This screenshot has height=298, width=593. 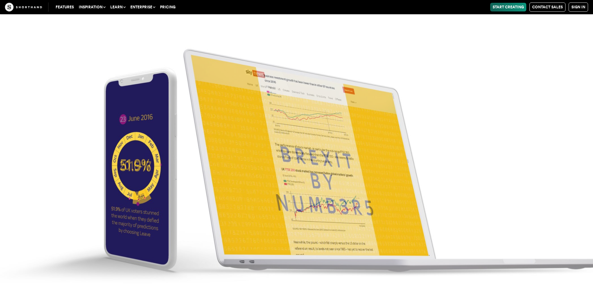 I want to click on a: Contact Sales, so click(x=547, y=7).